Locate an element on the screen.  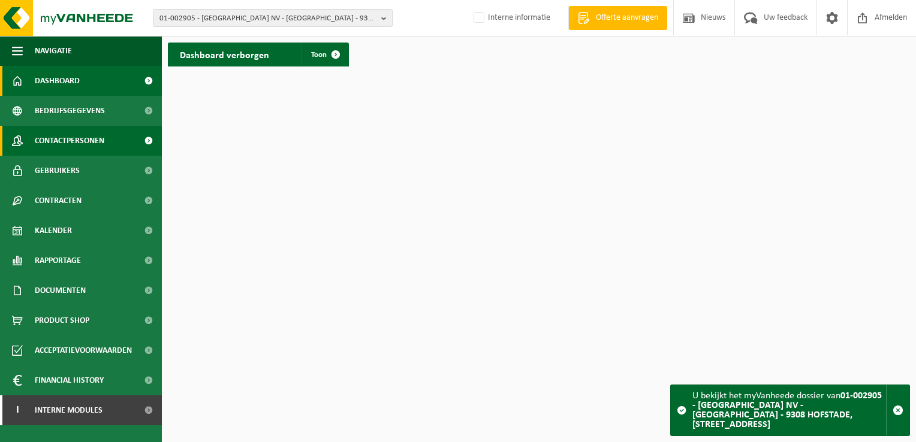
span: Offerte aanvragen is located at coordinates (627, 18).